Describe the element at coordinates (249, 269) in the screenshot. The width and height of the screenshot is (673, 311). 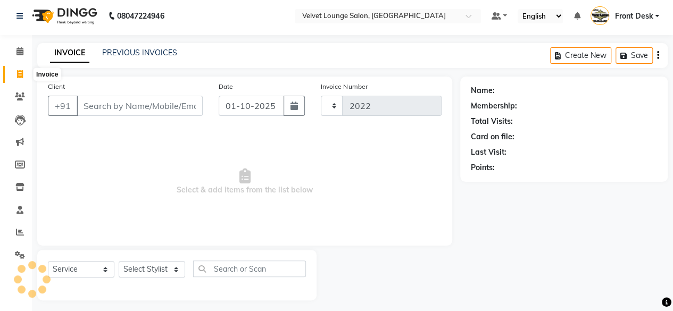
I see `input: Search or Scan` at that location.